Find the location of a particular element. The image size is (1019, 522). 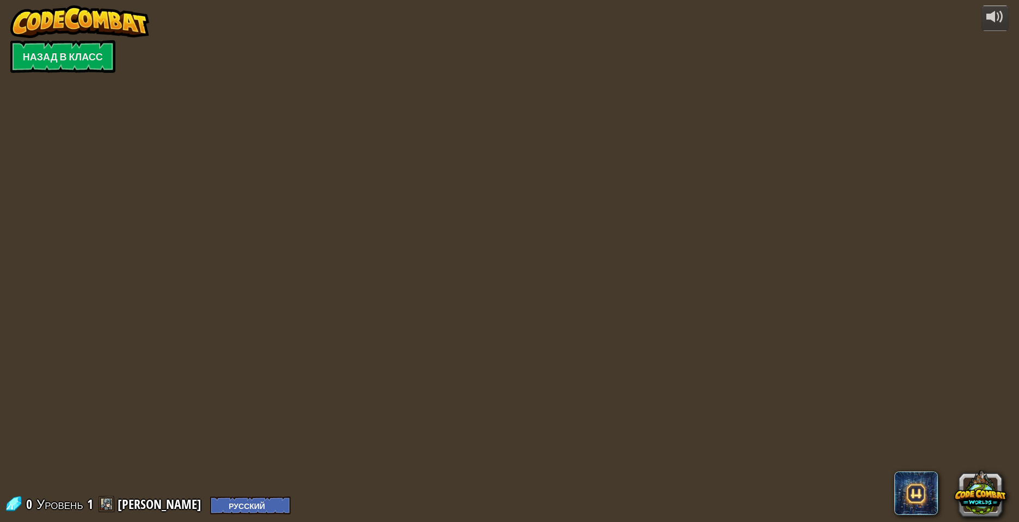

button: Регулировать громкость is located at coordinates (995, 18).